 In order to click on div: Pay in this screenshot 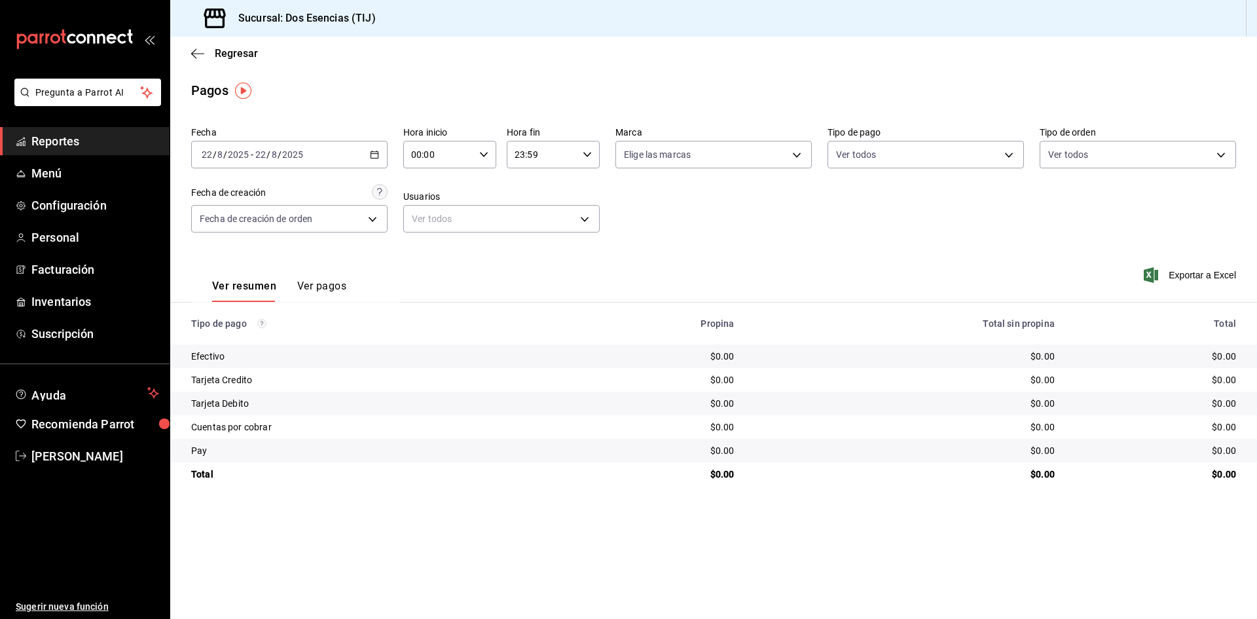, I will do `click(369, 450)`.